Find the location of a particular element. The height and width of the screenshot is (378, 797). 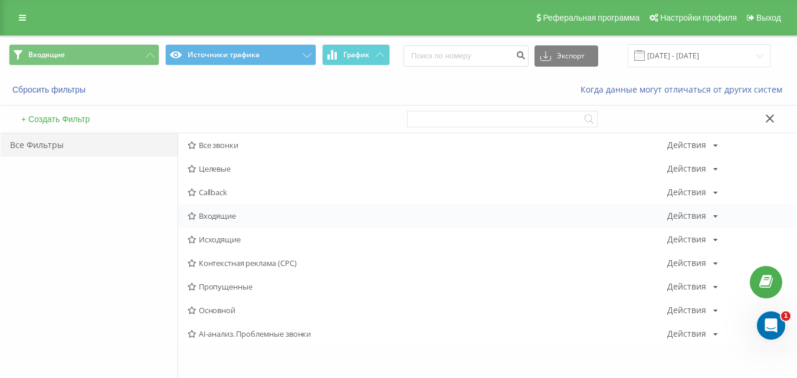

span: График is located at coordinates (356, 55).